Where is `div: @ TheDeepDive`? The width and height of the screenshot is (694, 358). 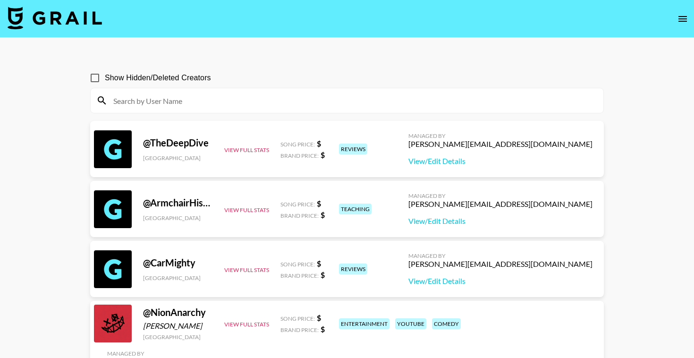 div: @ TheDeepDive is located at coordinates (178, 143).